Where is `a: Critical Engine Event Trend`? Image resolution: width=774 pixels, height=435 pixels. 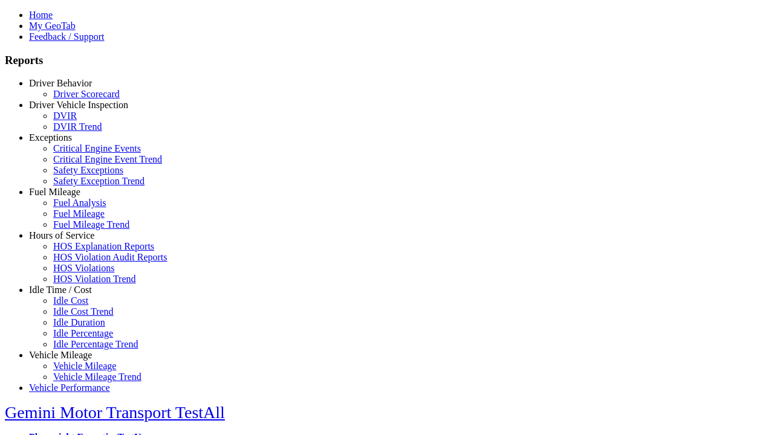
a: Critical Engine Event Trend is located at coordinates (108, 159).